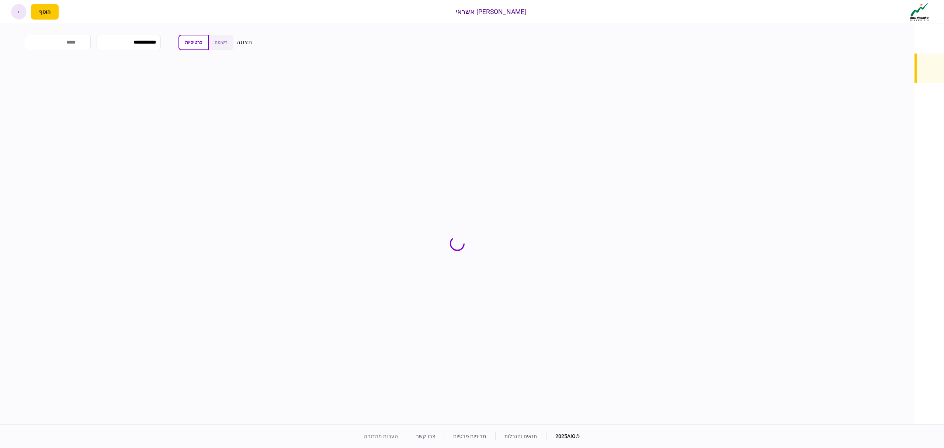 The width and height of the screenshot is (944, 448). Describe the element at coordinates (71, 12) in the screenshot. I see `button: פתח רשימת התראות` at that location.